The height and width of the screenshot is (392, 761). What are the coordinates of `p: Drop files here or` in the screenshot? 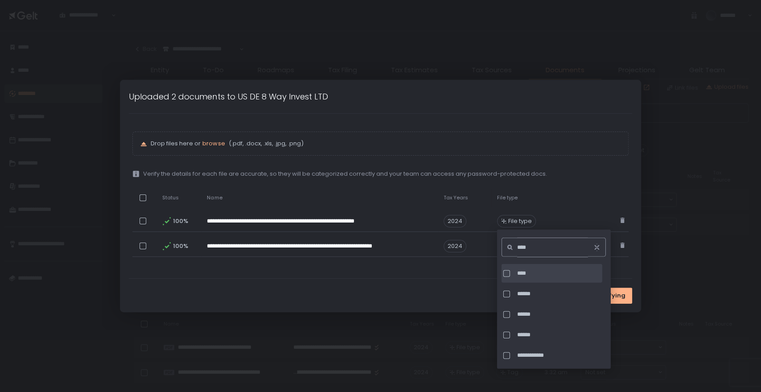 It's located at (386, 144).